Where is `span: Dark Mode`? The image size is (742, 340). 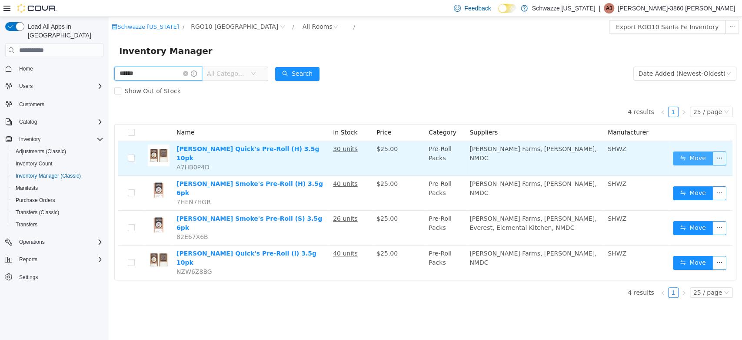
span: Dark Mode is located at coordinates (498, 13).